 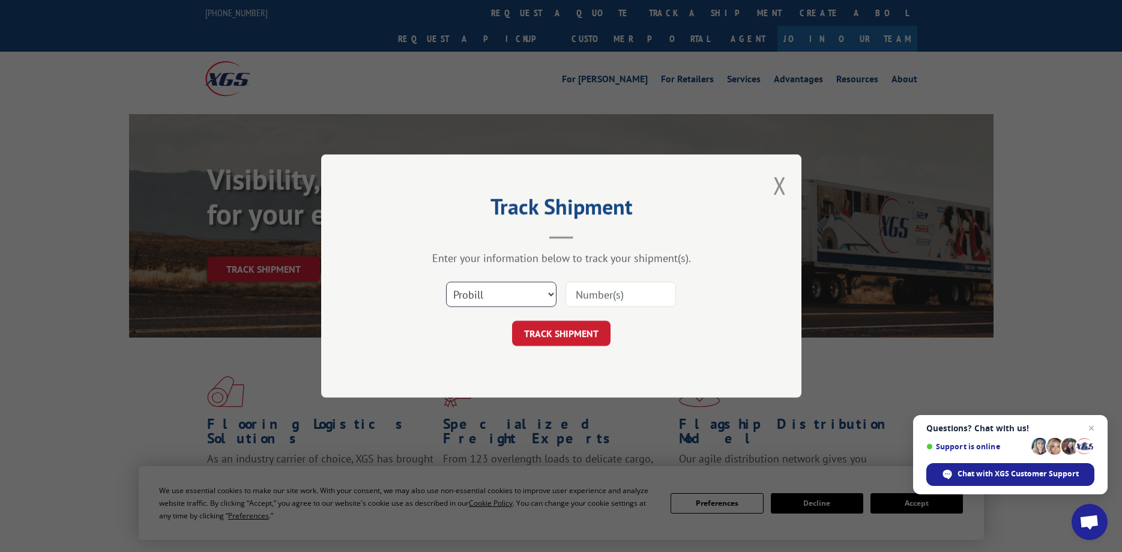 I want to click on input: Number(s), so click(x=621, y=294).